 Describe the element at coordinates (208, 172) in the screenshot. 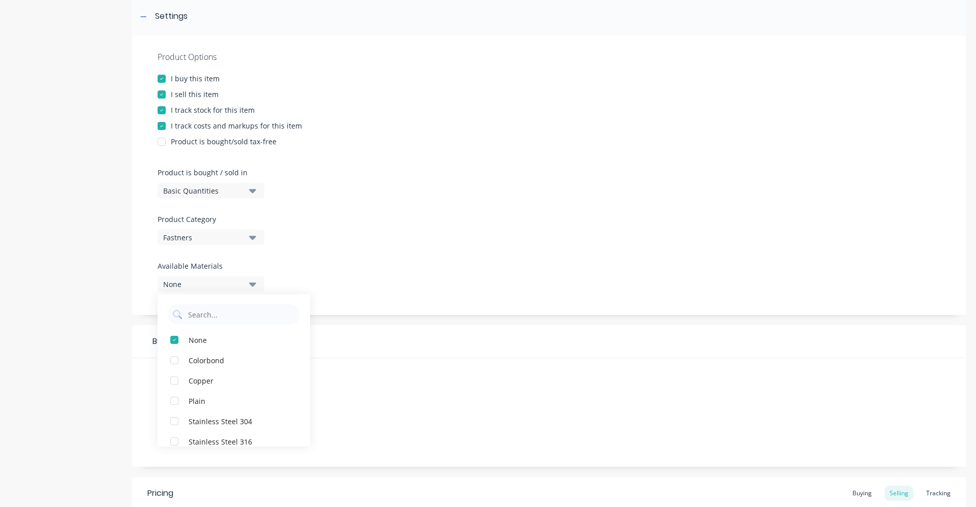

I see `label: Product is bought / sold in` at that location.